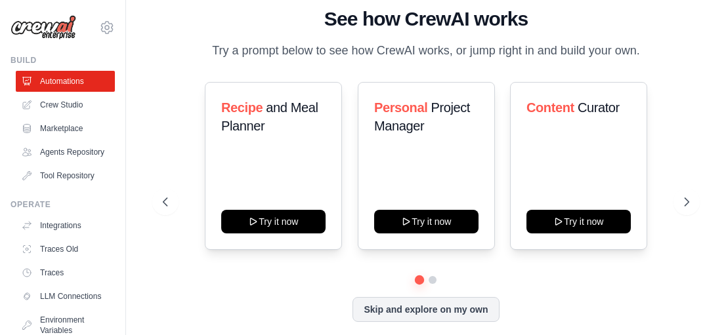  I want to click on button: Skip and explore on my own, so click(425, 310).